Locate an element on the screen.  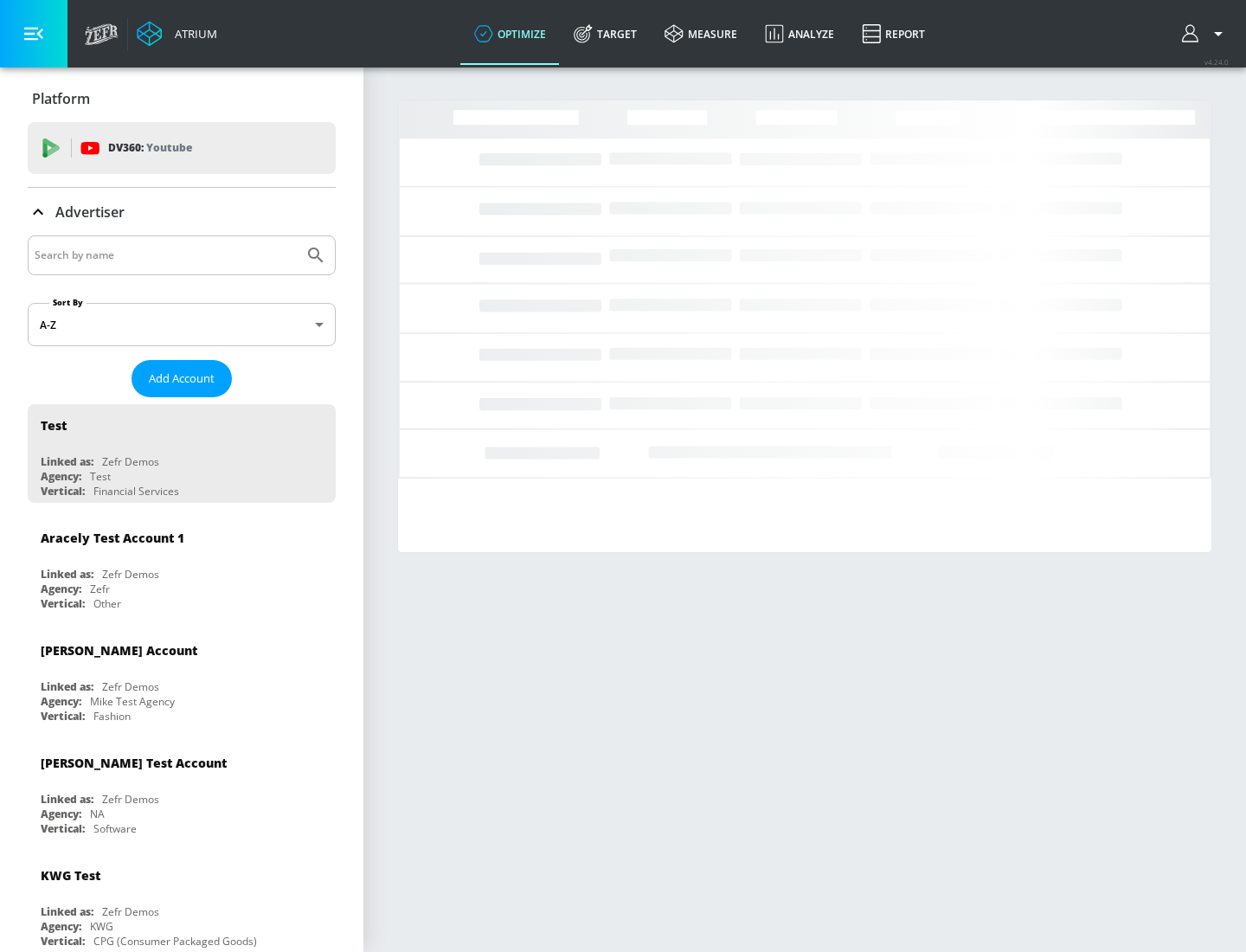
div: Other is located at coordinates (107, 603).